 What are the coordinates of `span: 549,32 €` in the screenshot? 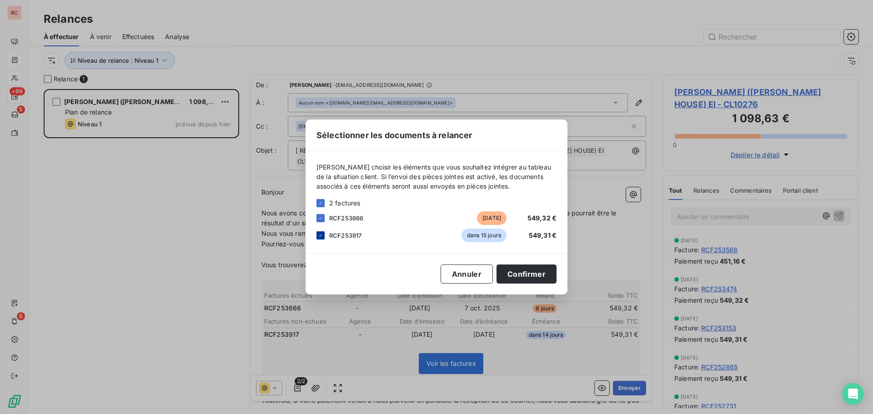 It's located at (542, 218).